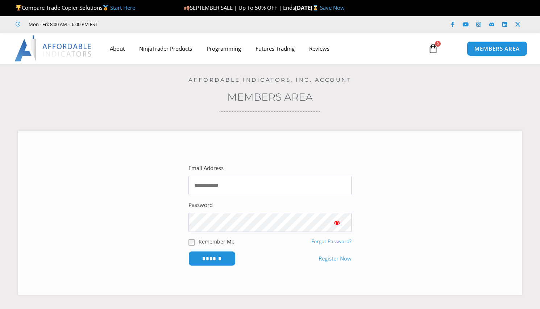 Image resolution: width=540 pixels, height=309 pixels. Describe the element at coordinates (206, 168) in the screenshot. I see `label: Email Address` at that location.